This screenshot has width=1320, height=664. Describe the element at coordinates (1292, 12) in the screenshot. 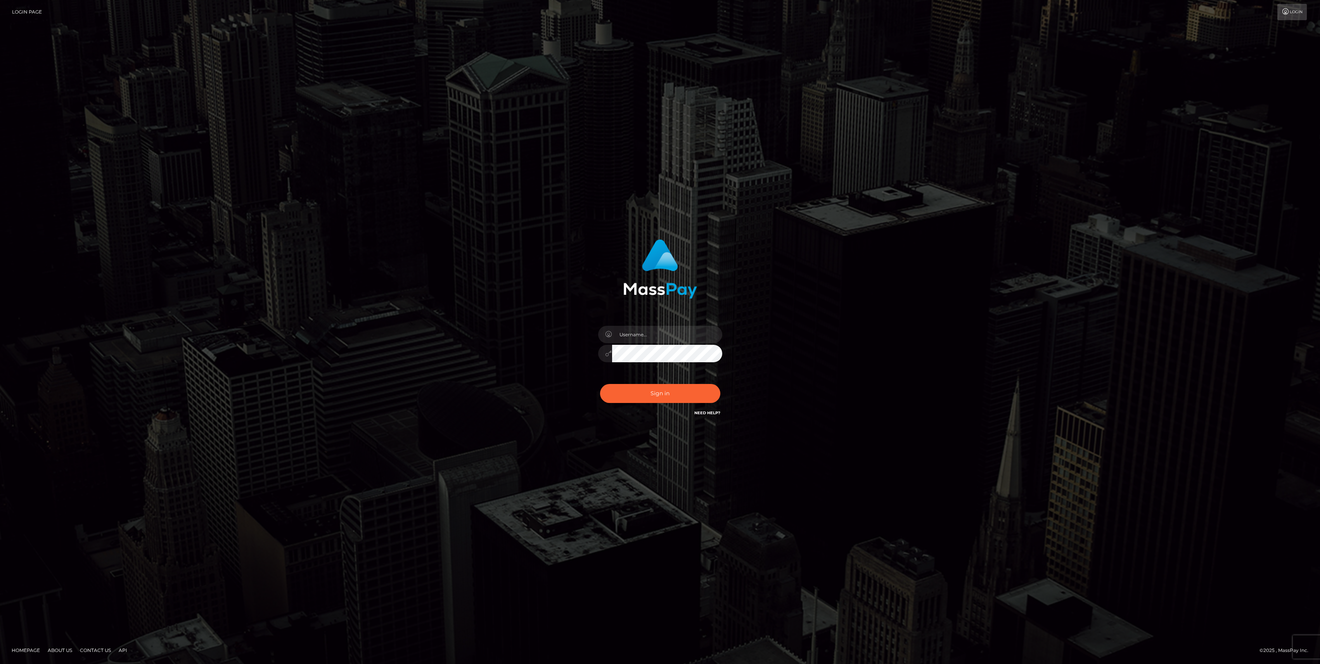

I see `a: Login` at that location.